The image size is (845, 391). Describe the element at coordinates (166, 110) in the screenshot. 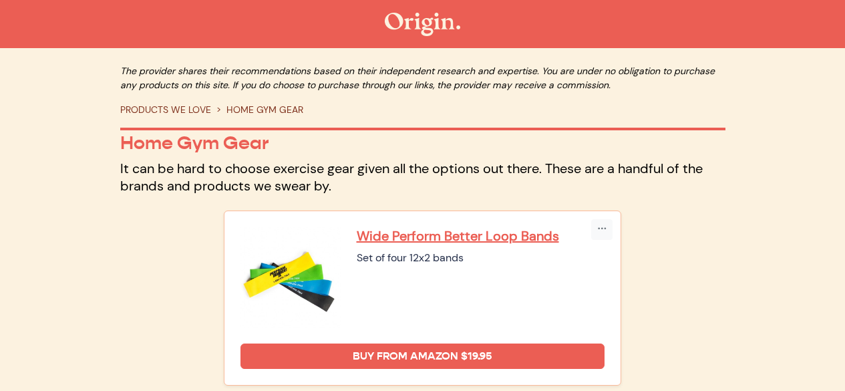

I see `a: PRODUCTS WE LOVE` at that location.